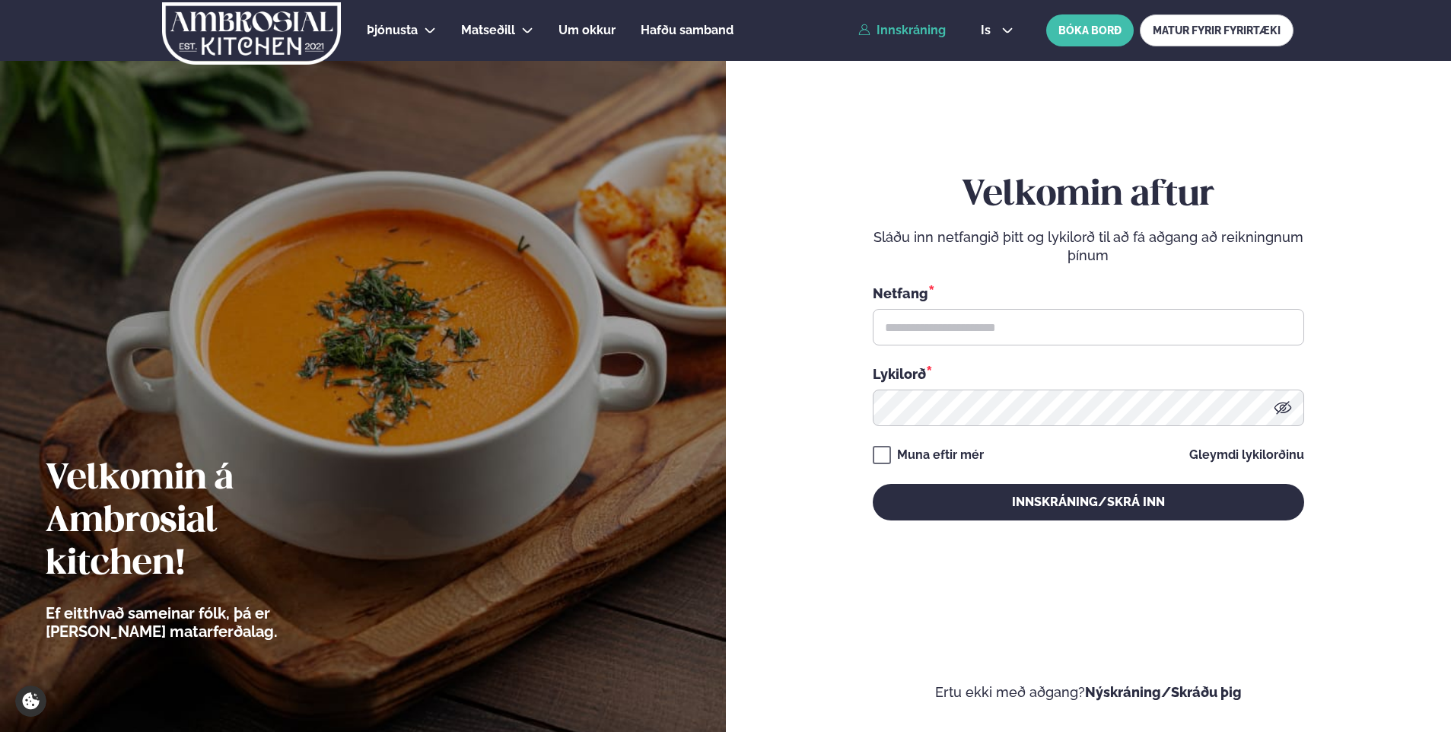  I want to click on img: logo, so click(251, 33).